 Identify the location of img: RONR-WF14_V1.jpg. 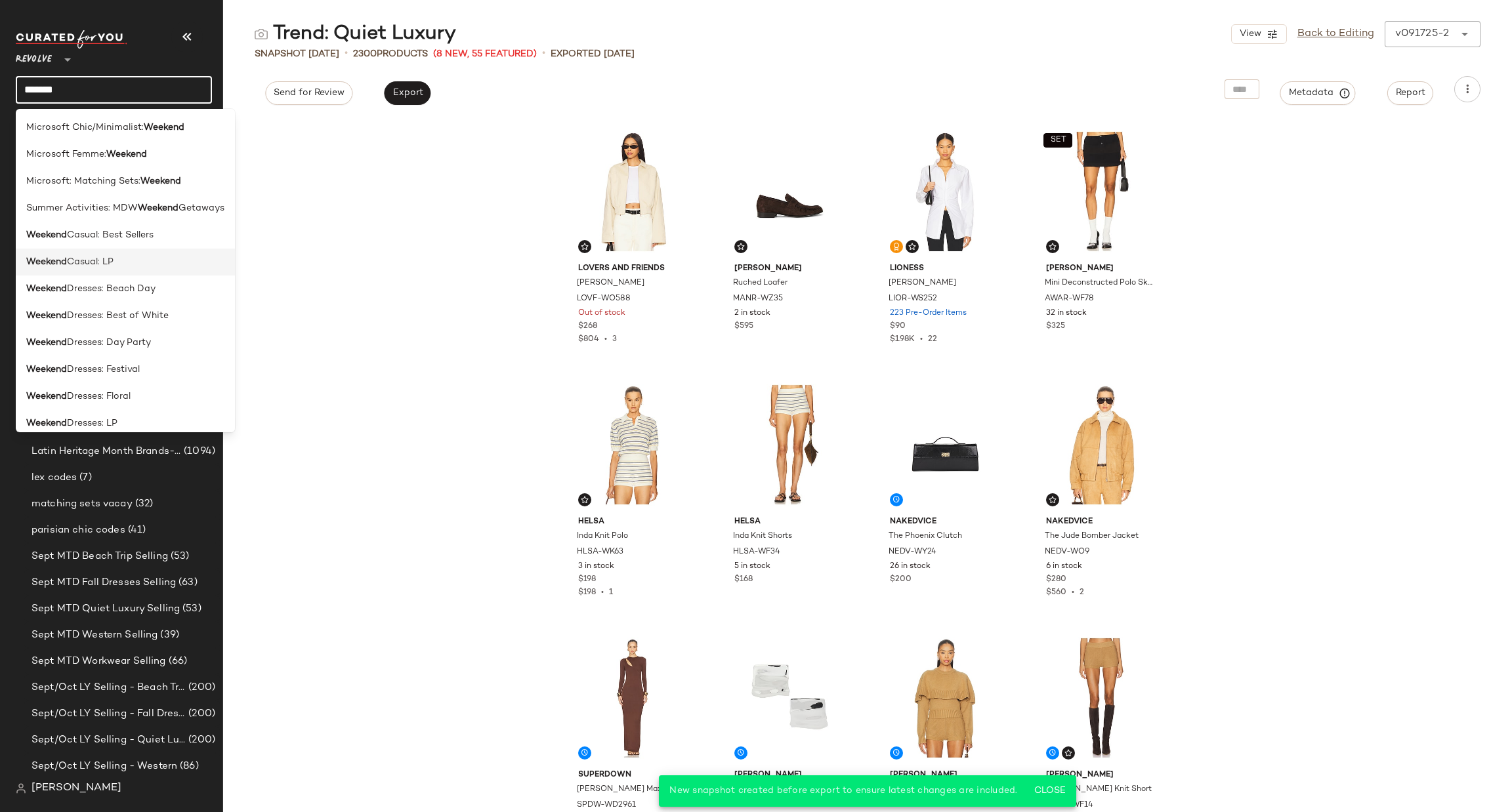
(1101, 697).